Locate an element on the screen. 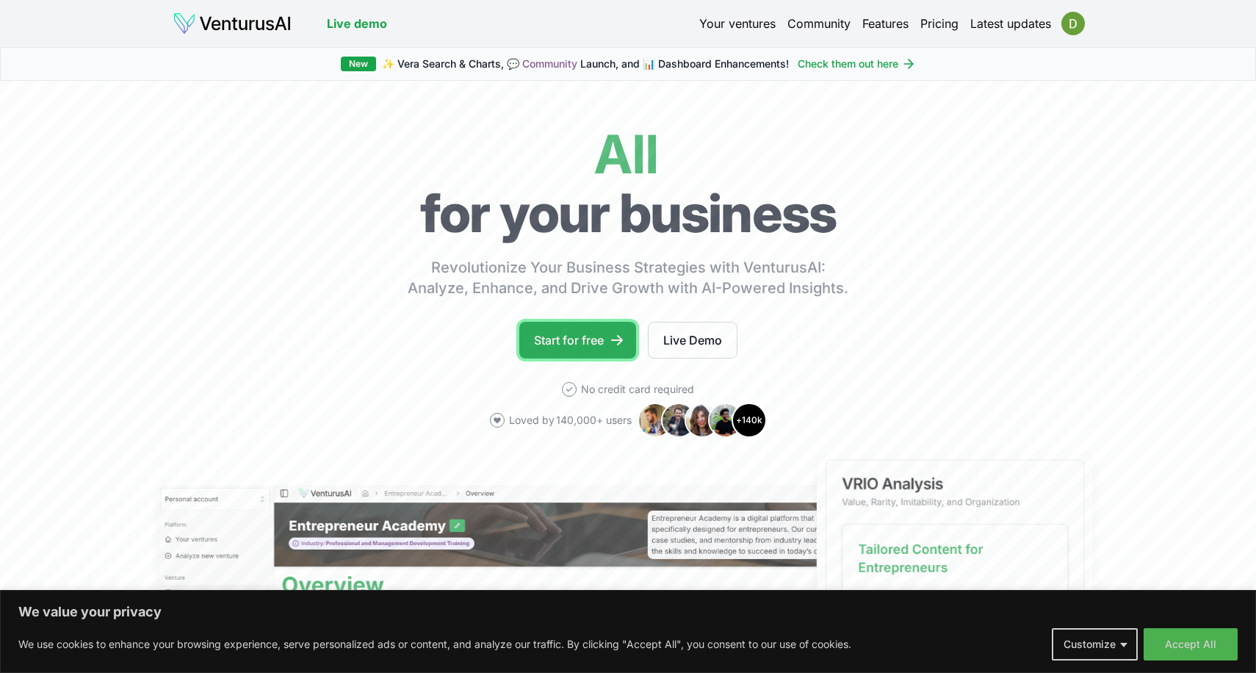 The height and width of the screenshot is (673, 1256). img: logo is located at coordinates (232, 24).